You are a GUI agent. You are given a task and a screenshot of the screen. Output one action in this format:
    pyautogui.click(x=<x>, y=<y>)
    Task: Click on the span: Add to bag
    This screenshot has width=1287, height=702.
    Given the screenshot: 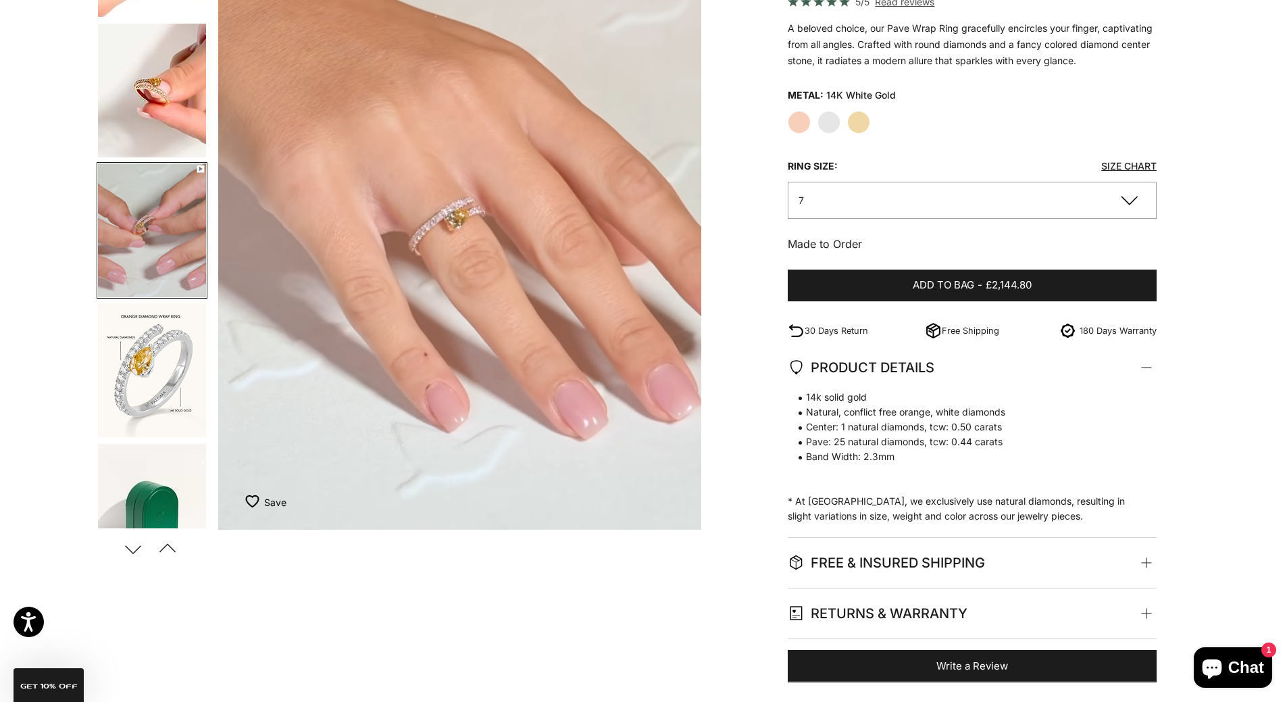 What is the action you would take?
    pyautogui.click(x=943, y=285)
    